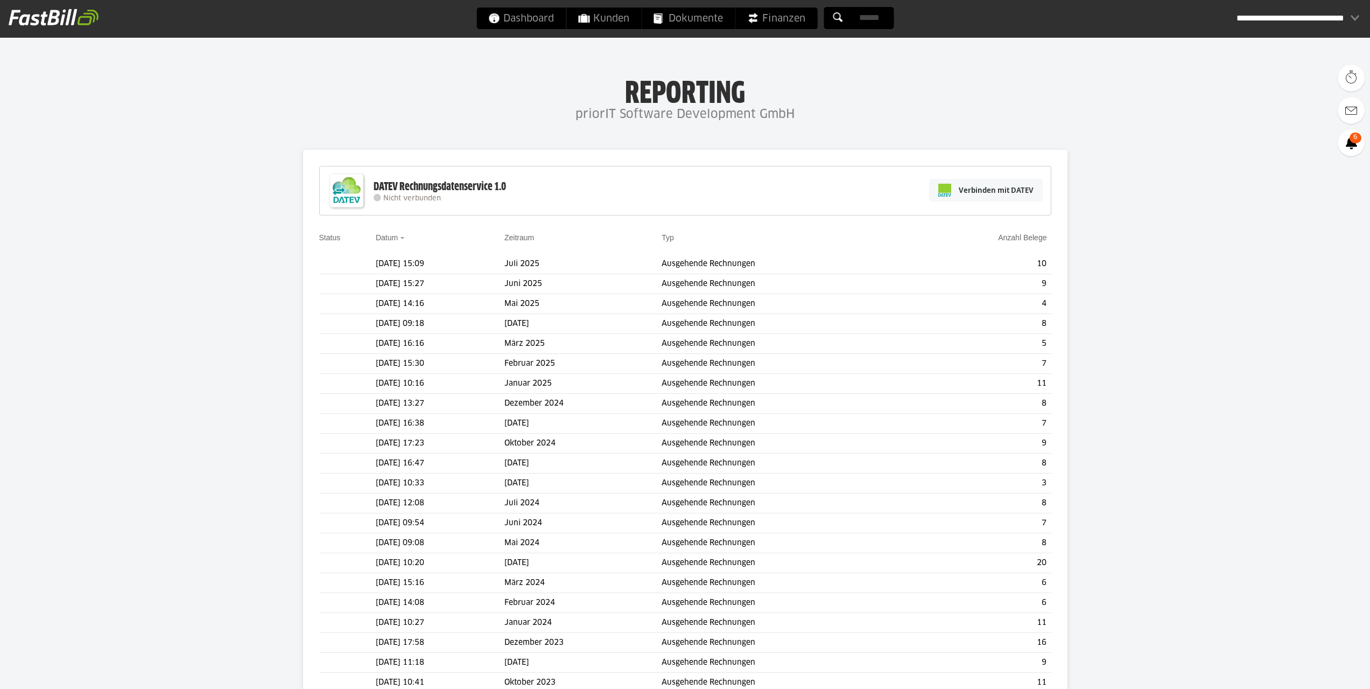  I want to click on td: Februar 2024, so click(583, 602).